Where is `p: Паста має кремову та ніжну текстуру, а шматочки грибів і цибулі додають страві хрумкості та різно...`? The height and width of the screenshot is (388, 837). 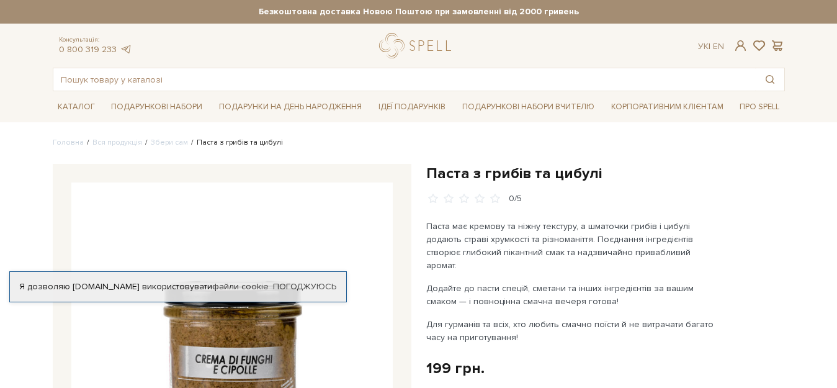 p: Паста має кремову та ніжну текстуру, а шматочки грибів і цибулі додають страві хрумкості та різно... is located at coordinates (572, 246).